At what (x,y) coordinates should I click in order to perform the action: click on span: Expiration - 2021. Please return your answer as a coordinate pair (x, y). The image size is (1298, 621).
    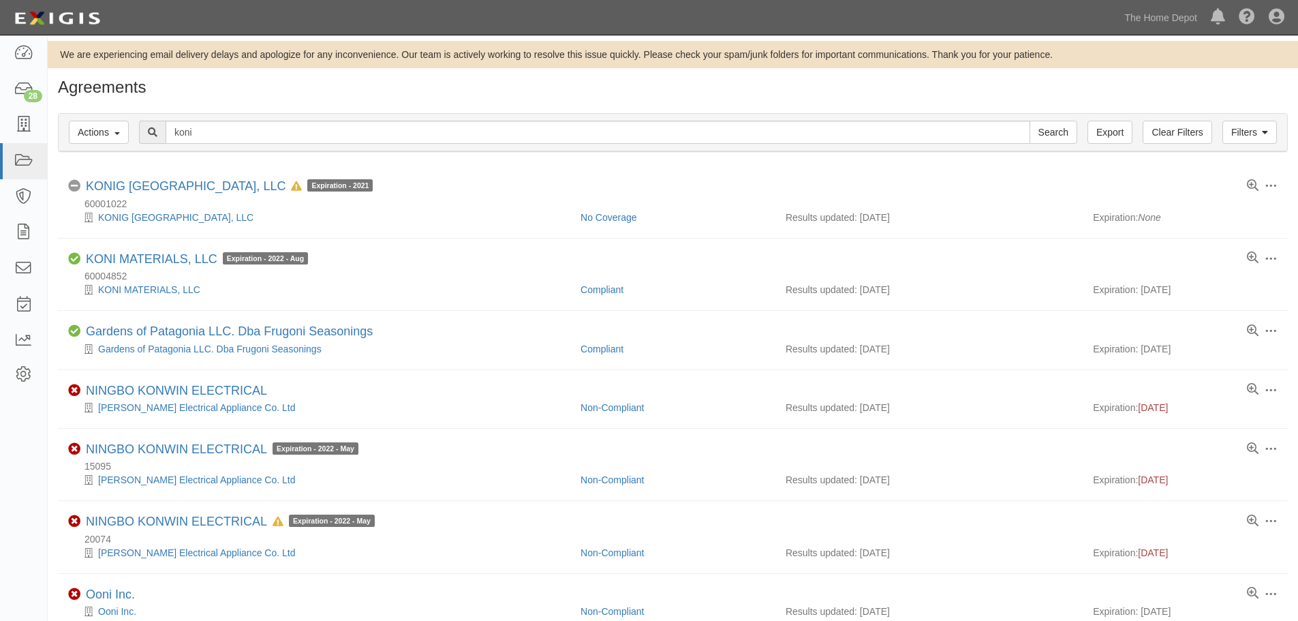
    Looking at the image, I should click on (340, 185).